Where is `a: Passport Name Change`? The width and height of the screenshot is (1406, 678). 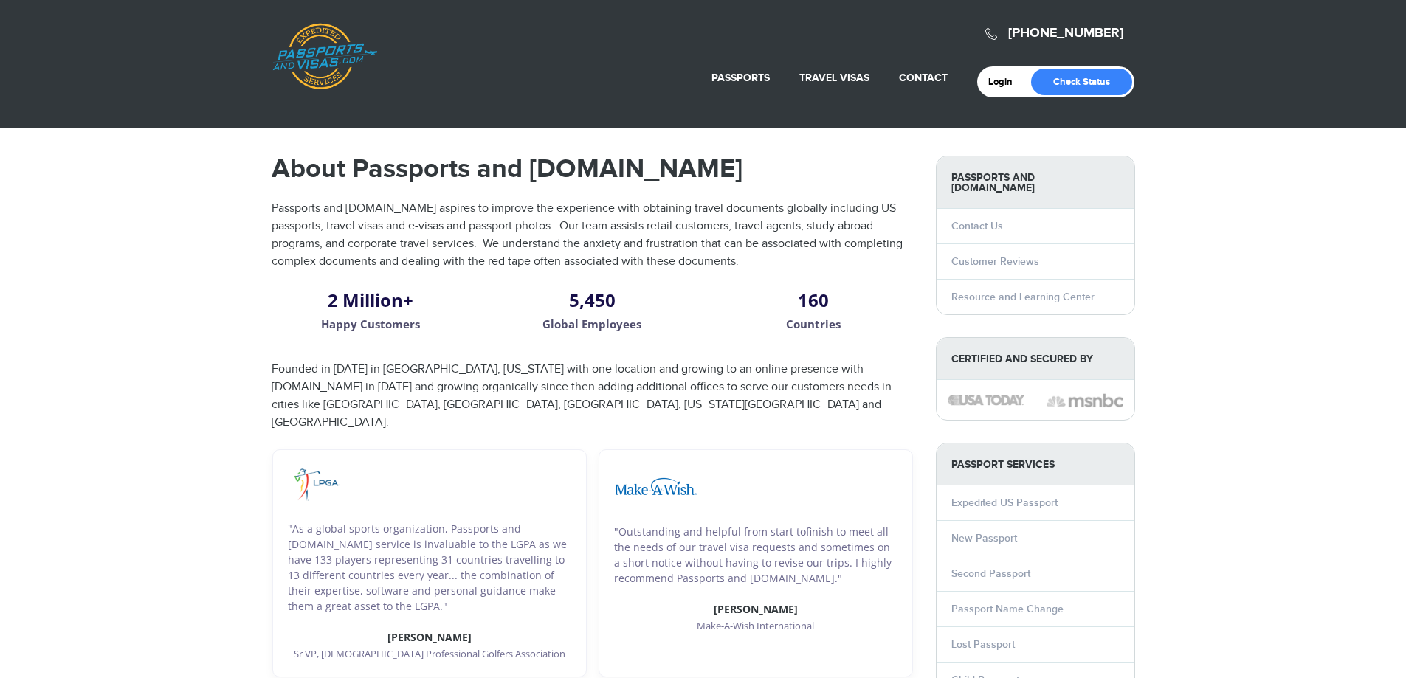 a: Passport Name Change is located at coordinates (1007, 609).